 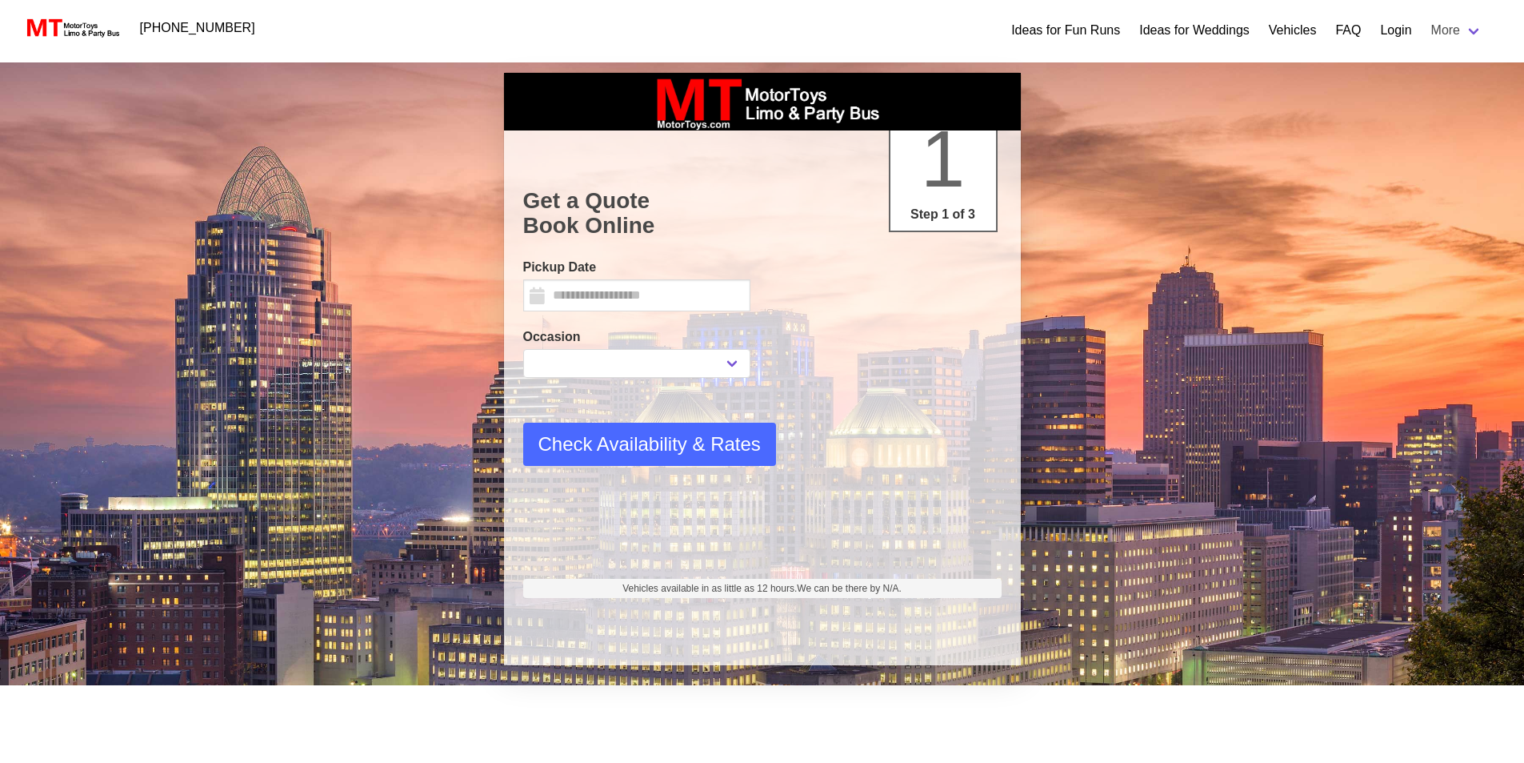 I want to click on span: We can be there by N/A., so click(x=849, y=588).